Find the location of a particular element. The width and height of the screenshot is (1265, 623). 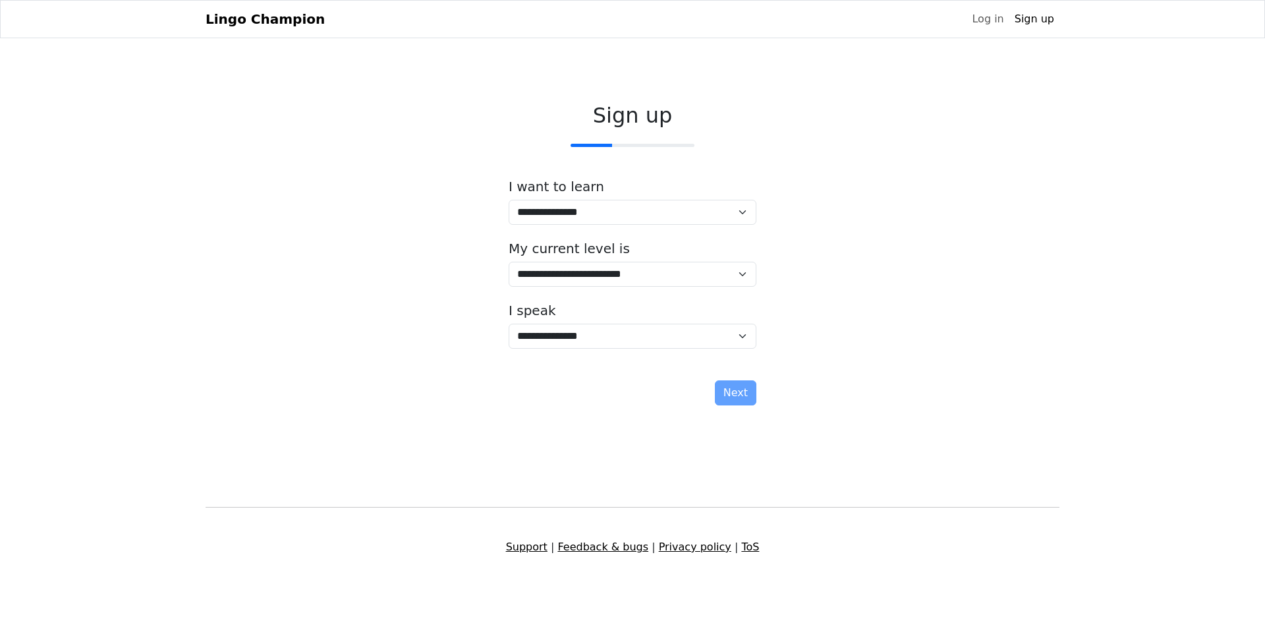

label: I want to learn is located at coordinates (556, 186).